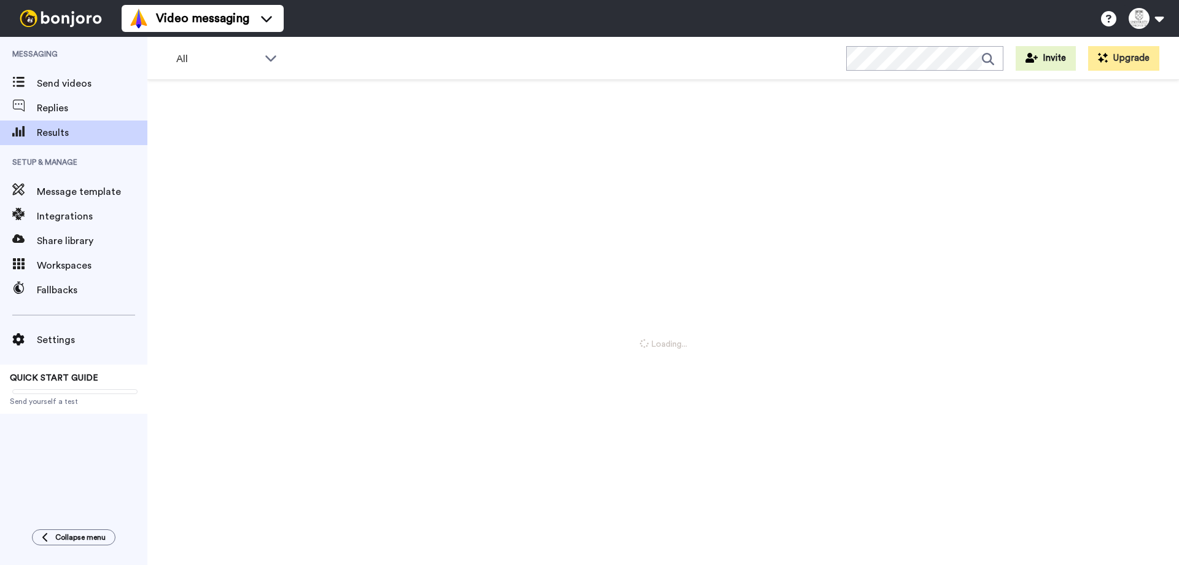  Describe the element at coordinates (92, 265) in the screenshot. I see `span: Workspaces` at that location.